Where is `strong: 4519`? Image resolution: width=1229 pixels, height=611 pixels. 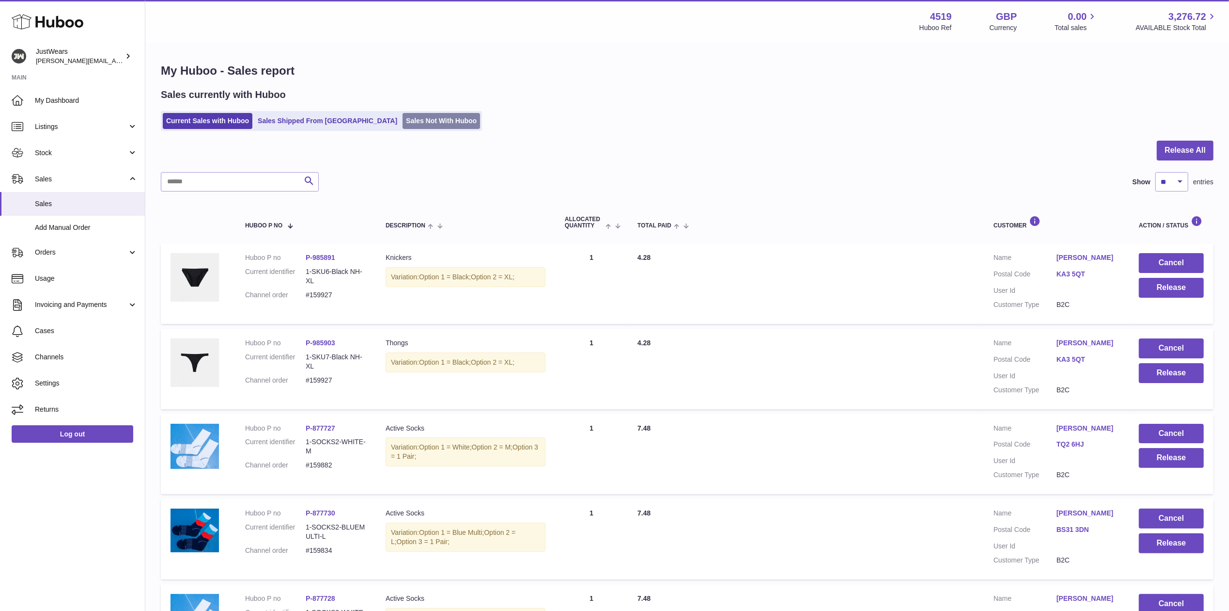
strong: 4519 is located at coordinates (941, 16).